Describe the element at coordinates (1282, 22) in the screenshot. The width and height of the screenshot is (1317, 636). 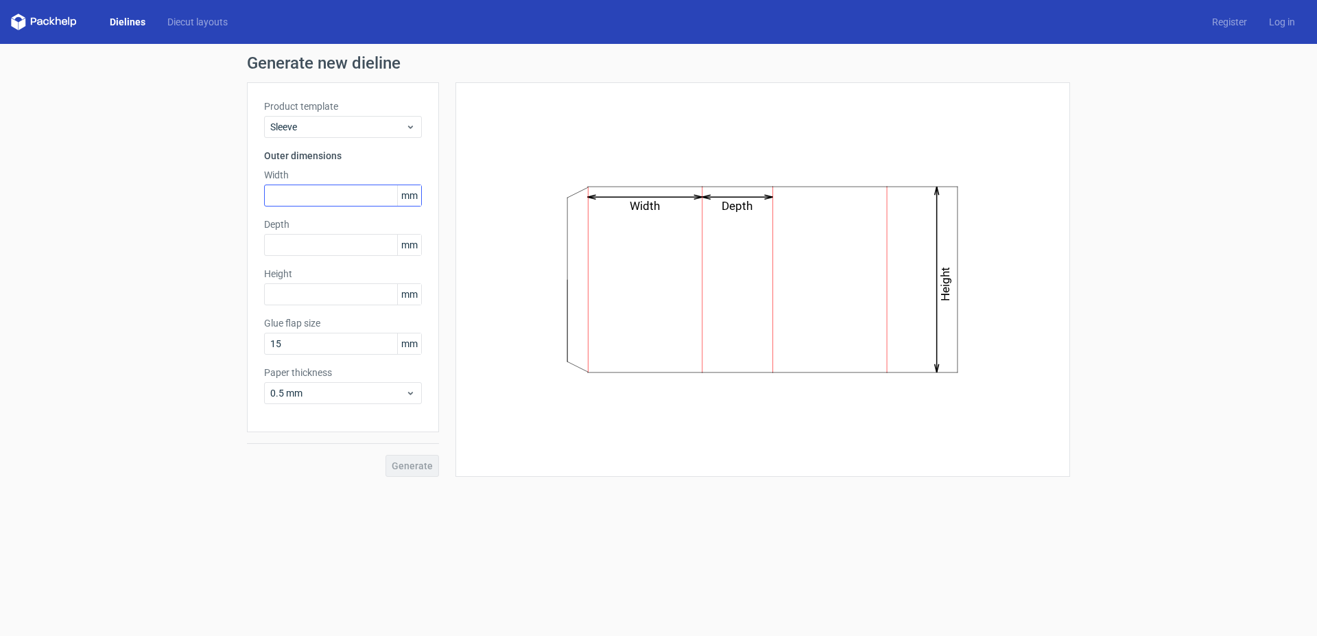
I see `a: Log in` at that location.